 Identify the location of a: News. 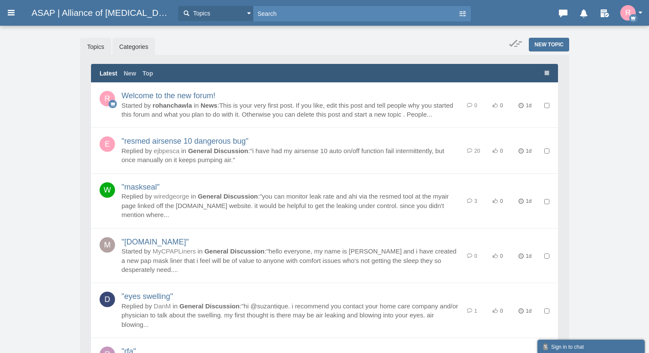
(208, 105).